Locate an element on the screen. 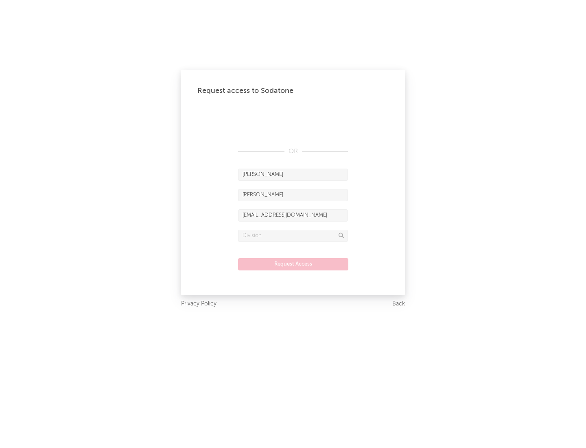 The image size is (586, 448). input: Email is located at coordinates (293, 215).